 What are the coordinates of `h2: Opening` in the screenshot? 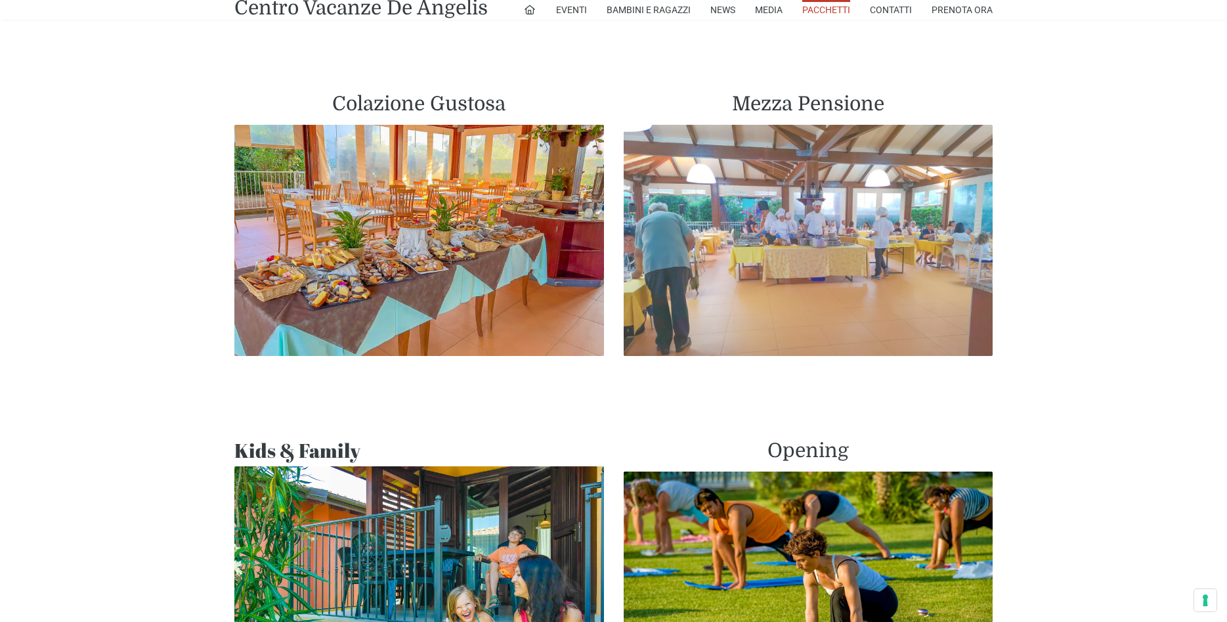 It's located at (808, 450).